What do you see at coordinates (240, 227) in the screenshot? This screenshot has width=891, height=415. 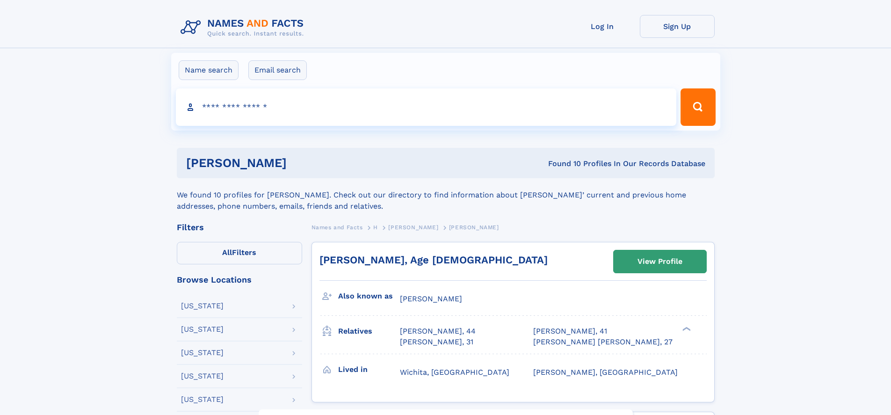 I see `div: Filters` at bounding box center [240, 227].